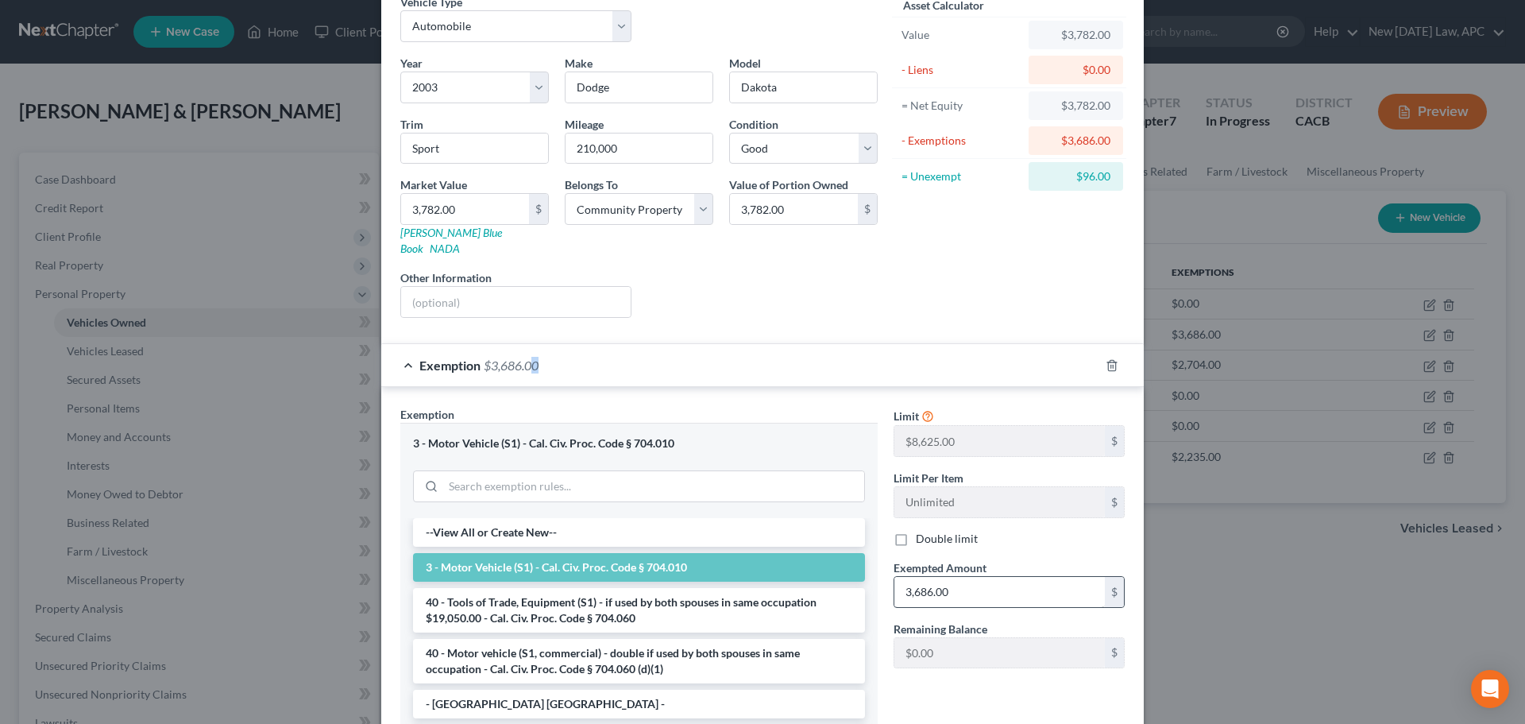 The width and height of the screenshot is (1525, 724). I want to click on span: Limit, so click(907, 416).